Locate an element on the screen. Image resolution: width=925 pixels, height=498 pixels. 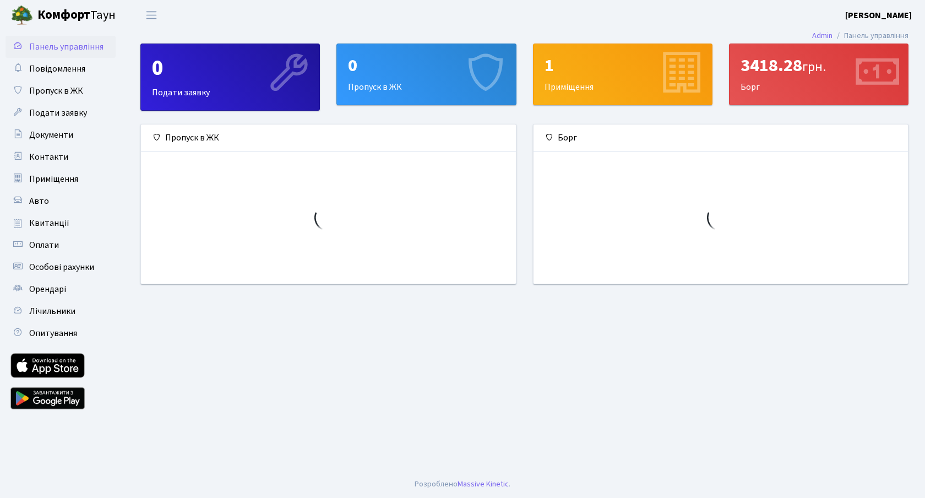
button: Переключити навігацію is located at coordinates (151, 15).